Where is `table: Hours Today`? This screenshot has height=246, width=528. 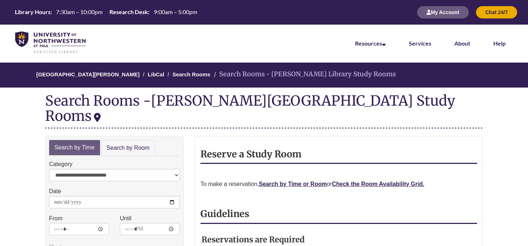 table: Hours Today is located at coordinates (106, 12).